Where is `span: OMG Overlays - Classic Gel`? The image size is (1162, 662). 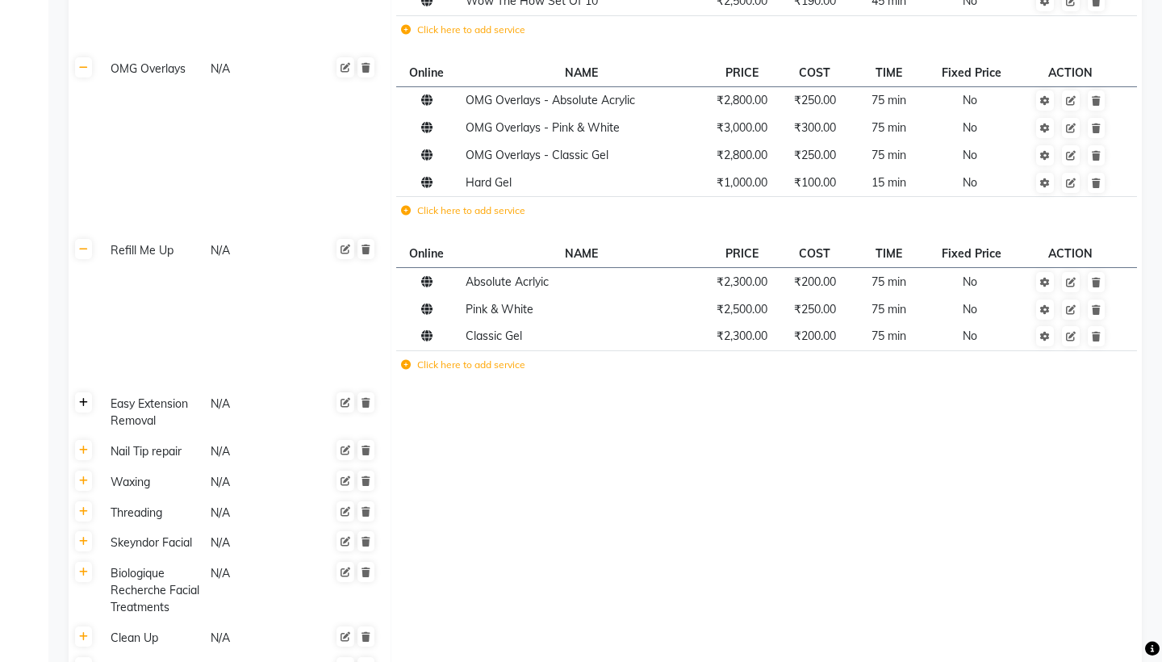
span: OMG Overlays - Classic Gel is located at coordinates (537, 155).